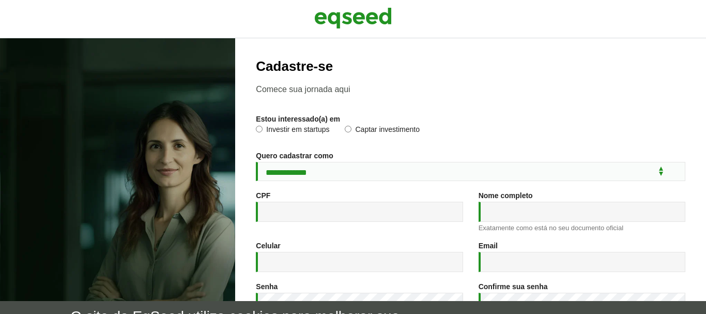  I want to click on label: Senha, so click(267, 286).